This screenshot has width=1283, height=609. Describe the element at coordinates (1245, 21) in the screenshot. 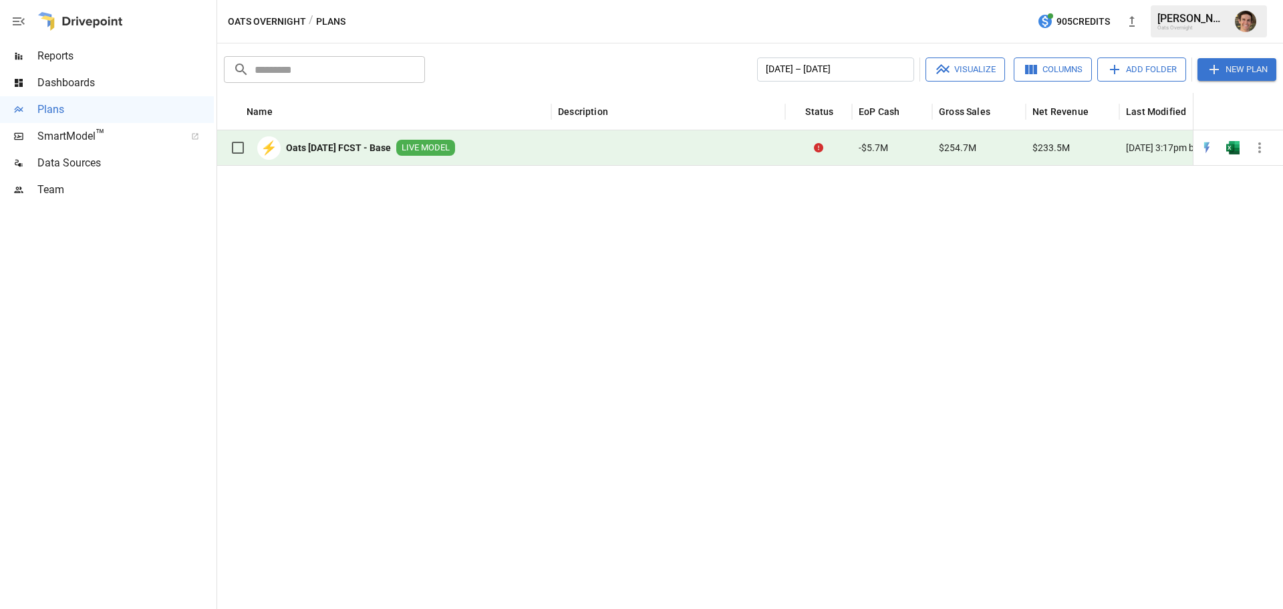

I see `button: Ryan Zayas` at that location.